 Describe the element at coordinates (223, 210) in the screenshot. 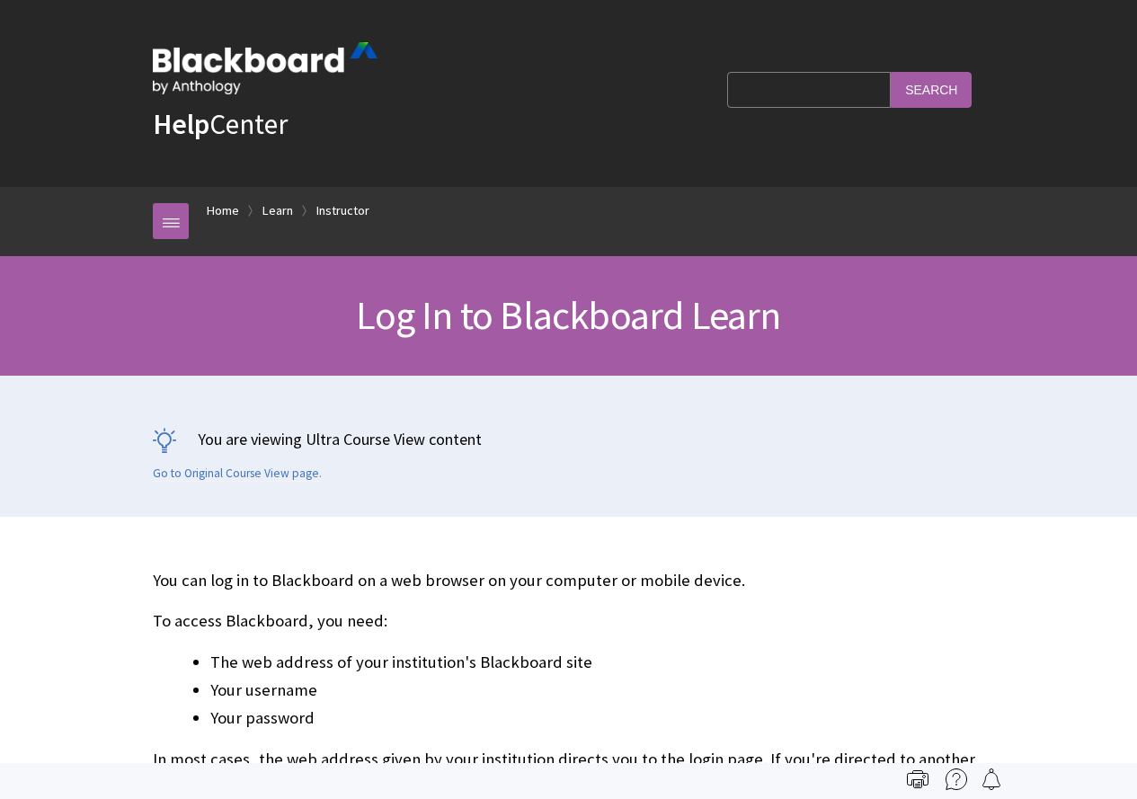

I see `a: Home` at that location.